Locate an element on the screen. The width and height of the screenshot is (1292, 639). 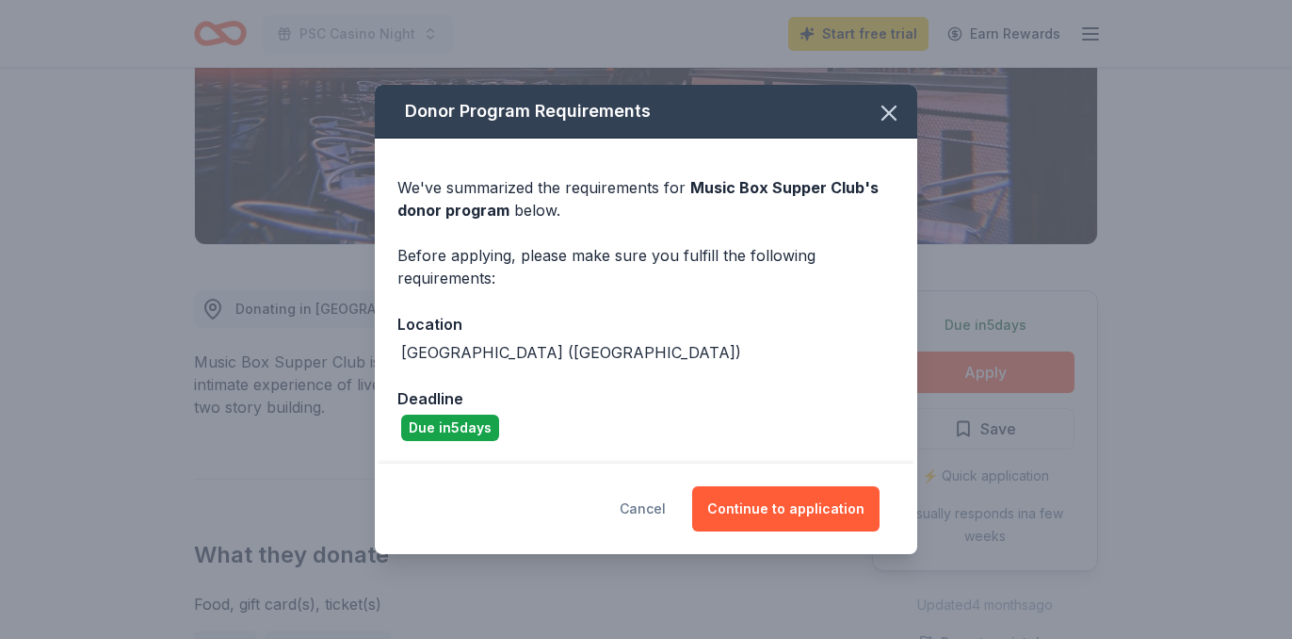
div: Location is located at coordinates (646, 324).